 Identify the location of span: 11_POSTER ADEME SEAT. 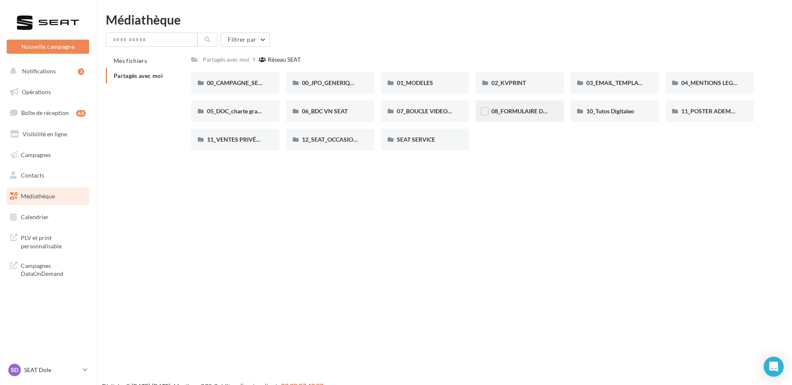
(715, 111).